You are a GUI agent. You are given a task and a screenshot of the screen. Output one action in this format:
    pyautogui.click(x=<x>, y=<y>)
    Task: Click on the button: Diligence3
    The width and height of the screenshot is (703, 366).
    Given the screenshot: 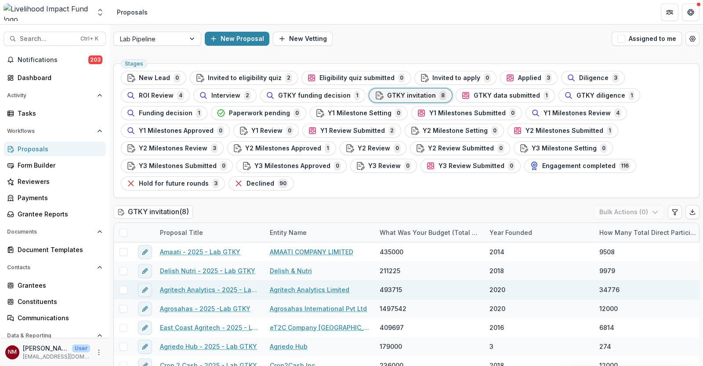 What is the action you would take?
    pyautogui.click(x=593, y=78)
    